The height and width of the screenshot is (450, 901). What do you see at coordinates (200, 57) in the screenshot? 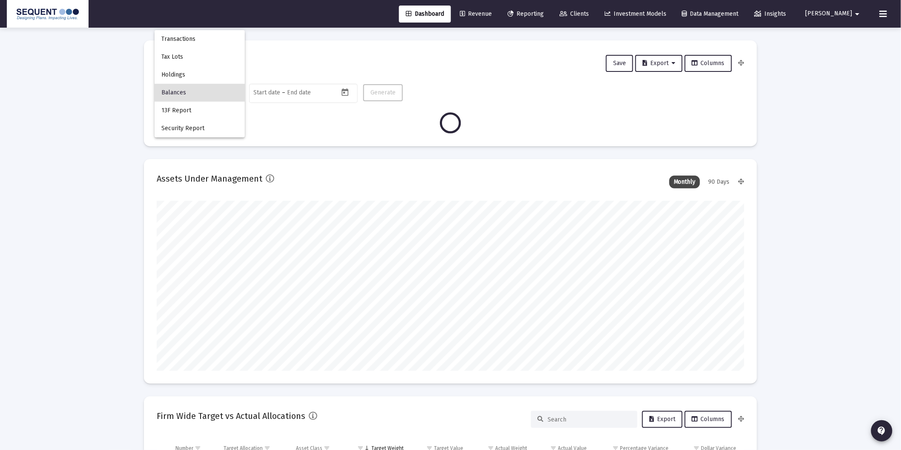
I see `span: Tax Lots` at bounding box center [200, 57].